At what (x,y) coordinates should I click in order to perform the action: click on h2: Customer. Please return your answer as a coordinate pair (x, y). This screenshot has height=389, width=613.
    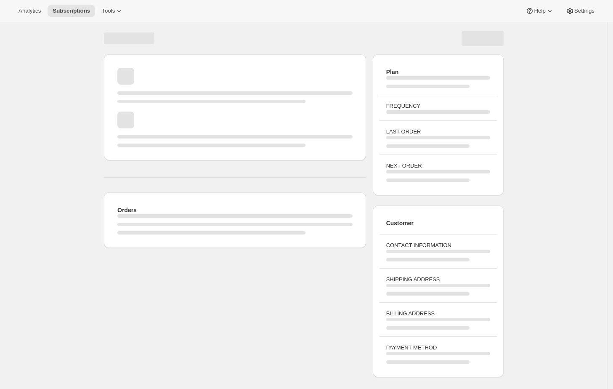
    Looking at the image, I should click on (438, 223).